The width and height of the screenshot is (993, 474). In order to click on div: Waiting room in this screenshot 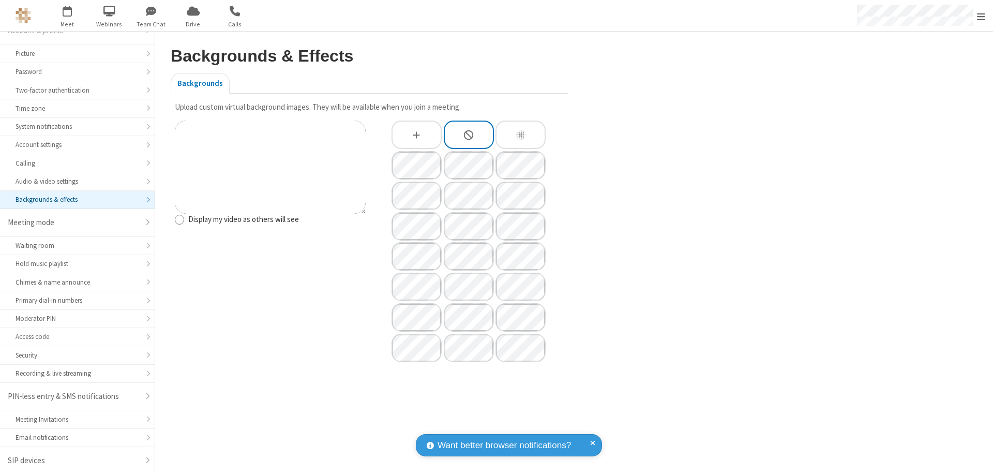, I will do `click(77, 245)`.